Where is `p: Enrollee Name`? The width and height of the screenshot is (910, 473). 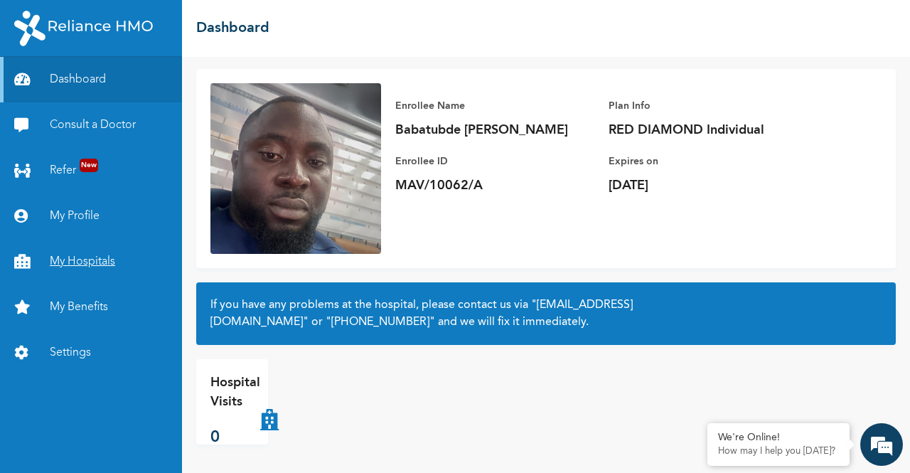
p: Enrollee Name is located at coordinates (495, 106).